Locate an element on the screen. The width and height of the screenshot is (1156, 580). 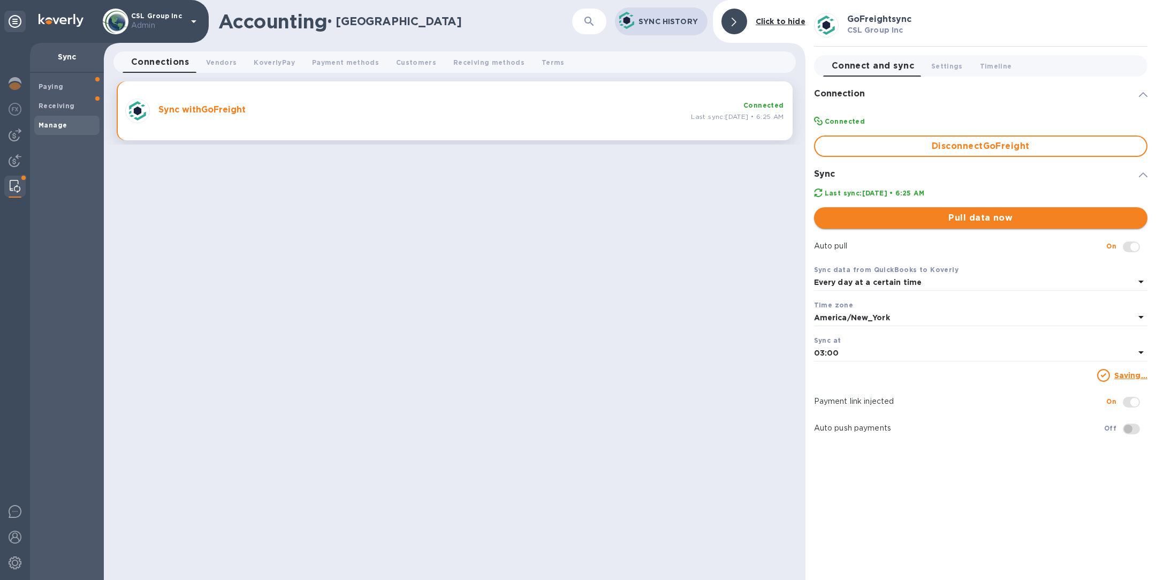
b: Sync data from QuickBooks to Koverly is located at coordinates (887, 269).